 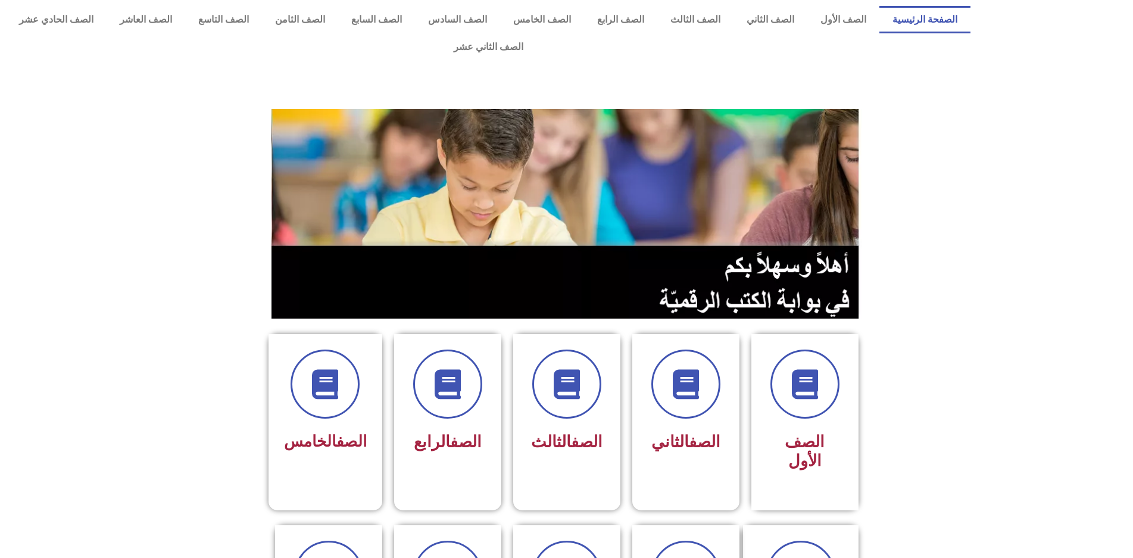 What do you see at coordinates (804, 451) in the screenshot?
I see `span: الصف الأول` at bounding box center [804, 451].